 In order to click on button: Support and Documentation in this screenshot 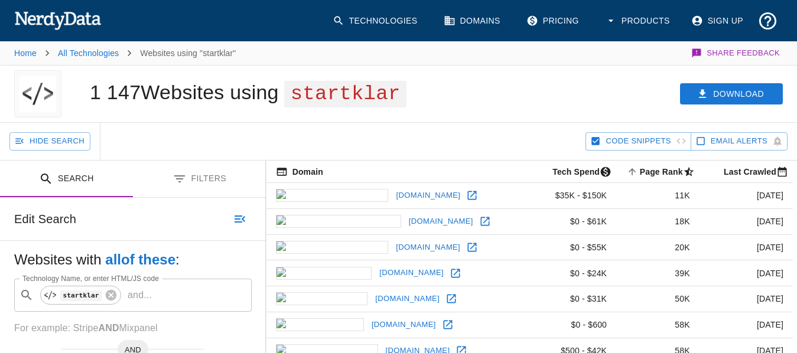, I will do `click(767, 21)`.